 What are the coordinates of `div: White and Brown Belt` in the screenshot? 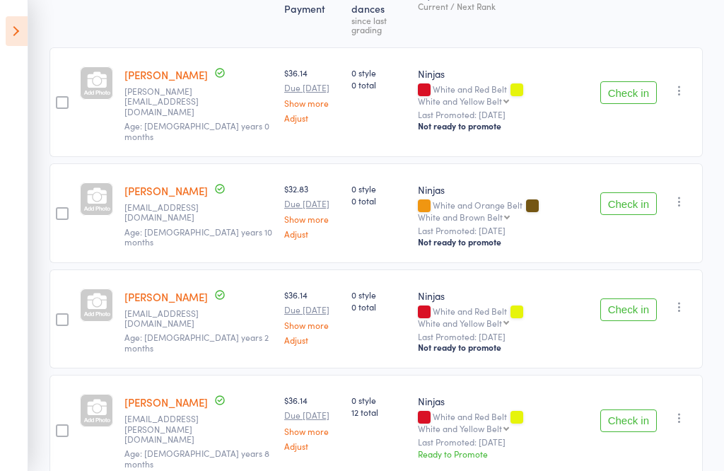 It's located at (460, 216).